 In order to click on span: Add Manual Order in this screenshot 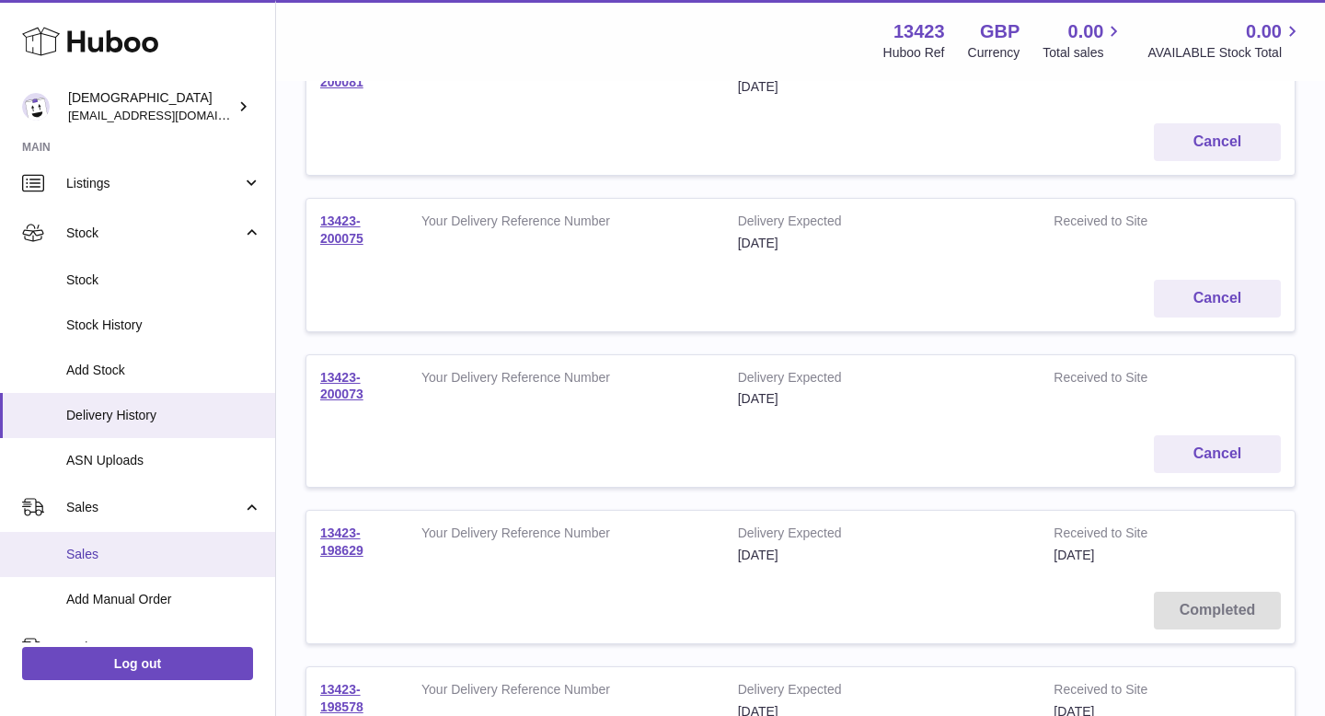, I will do `click(164, 599)`.